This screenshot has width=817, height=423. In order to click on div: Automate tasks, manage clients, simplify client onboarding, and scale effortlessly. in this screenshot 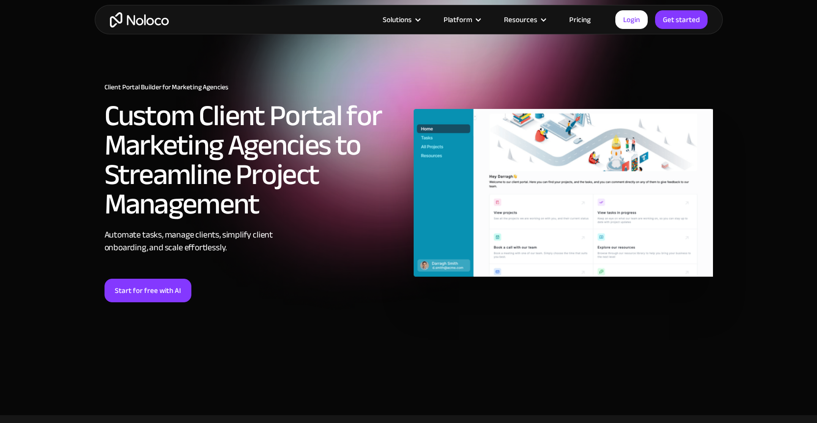, I will do `click(254, 241)`.